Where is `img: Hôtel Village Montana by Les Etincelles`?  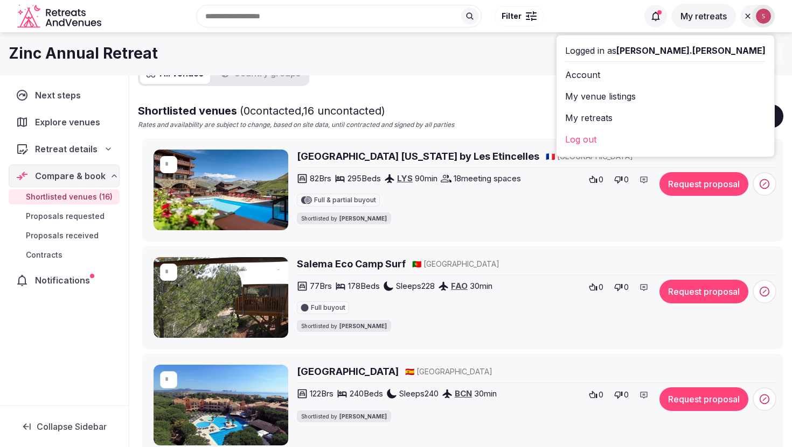
img: Hôtel Village Montana by Les Etincelles is located at coordinates (221, 190).